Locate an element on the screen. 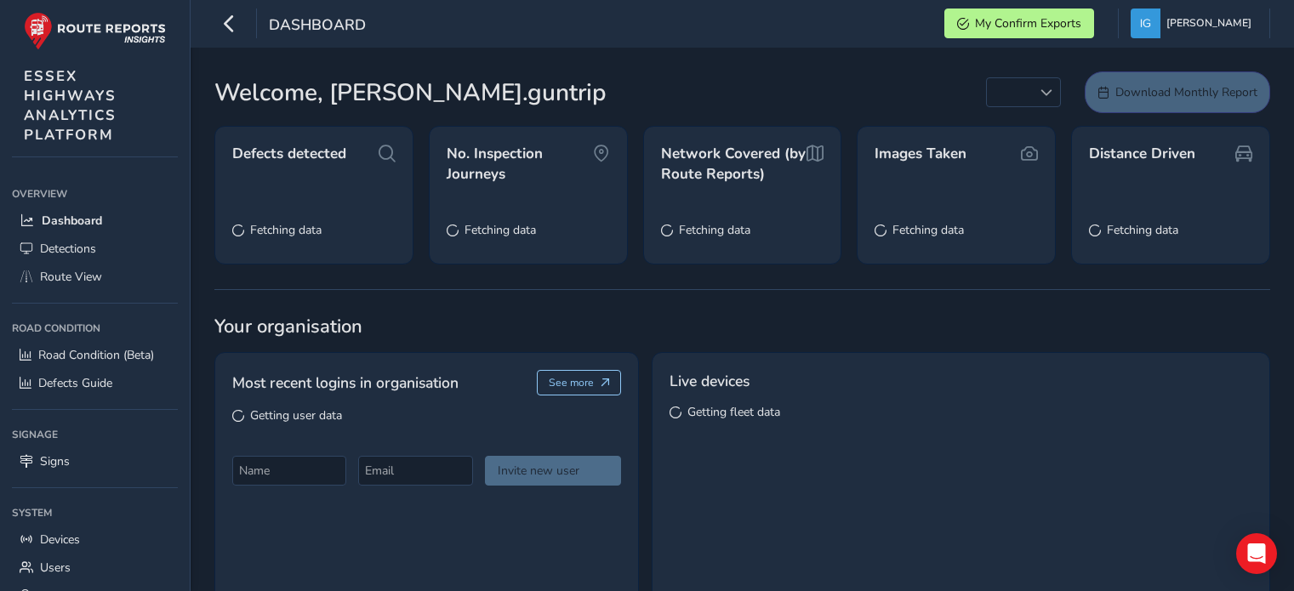 The height and width of the screenshot is (591, 1294). a: Detections is located at coordinates (94, 248).